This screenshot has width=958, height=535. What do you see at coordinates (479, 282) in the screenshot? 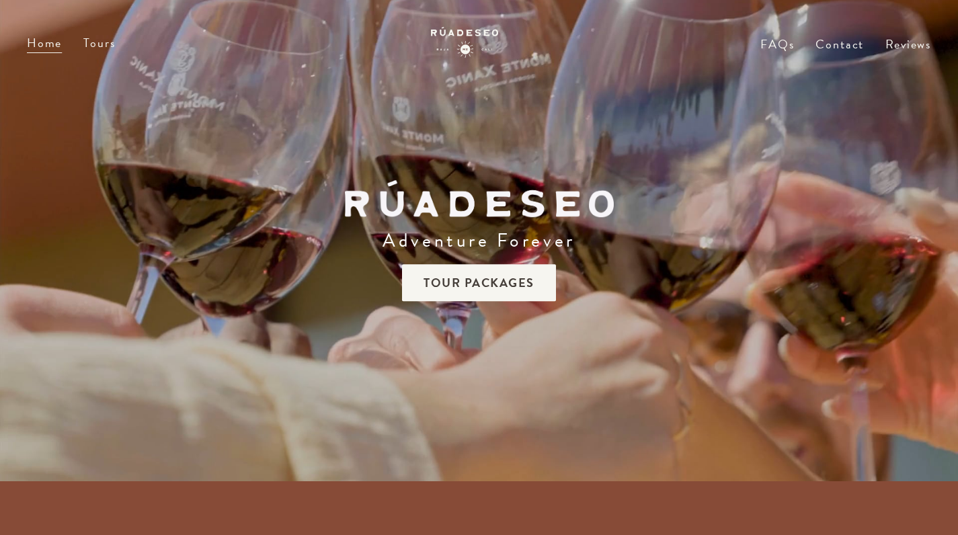
I see `span: Tour Packages` at bounding box center [479, 282].